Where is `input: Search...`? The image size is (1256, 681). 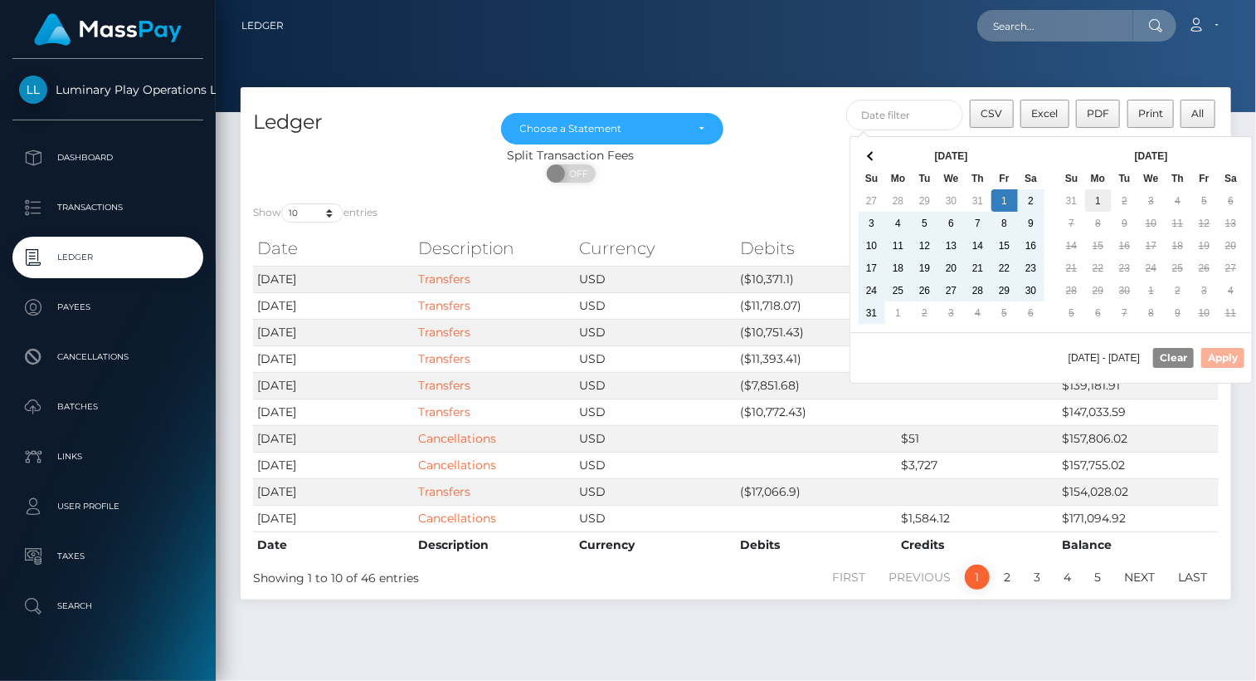 input: Search... is located at coordinates (1056, 26).